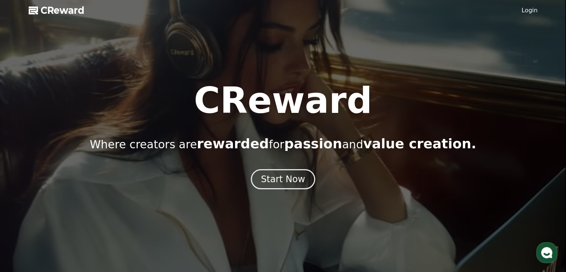 The height and width of the screenshot is (272, 566). What do you see at coordinates (313, 143) in the screenshot?
I see `span: passion` at bounding box center [313, 143].